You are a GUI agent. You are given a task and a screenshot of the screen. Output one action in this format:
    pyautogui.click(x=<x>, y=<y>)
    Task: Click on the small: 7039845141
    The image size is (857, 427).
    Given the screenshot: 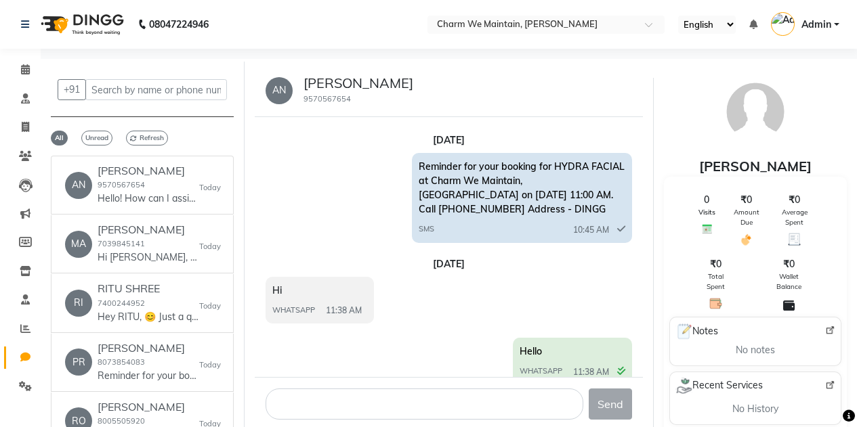 What is the action you would take?
    pyautogui.click(x=121, y=244)
    